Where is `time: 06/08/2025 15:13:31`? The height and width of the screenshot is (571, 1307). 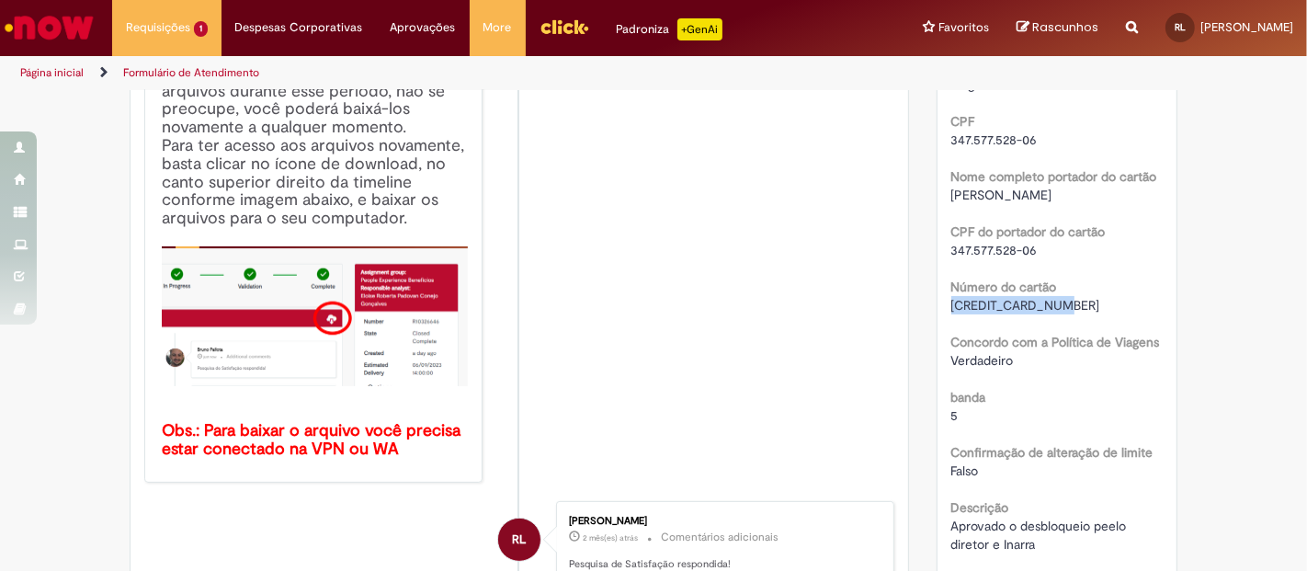
time: 06/08/2025 15:13:31 is located at coordinates (610, 538).